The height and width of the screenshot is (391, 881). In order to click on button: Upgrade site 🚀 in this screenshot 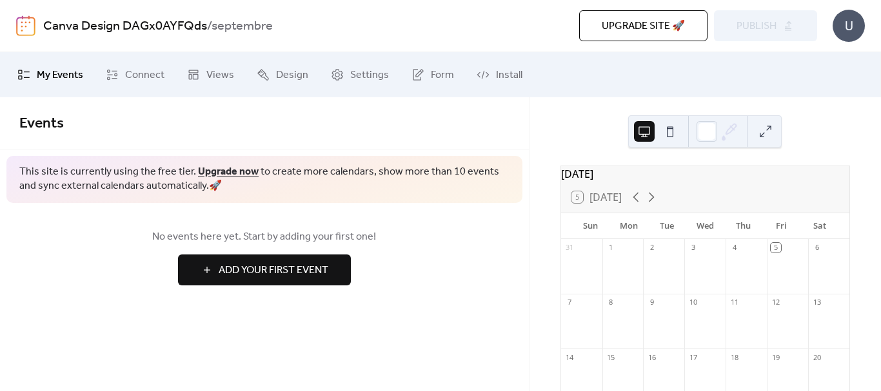, I will do `click(643, 26)`.